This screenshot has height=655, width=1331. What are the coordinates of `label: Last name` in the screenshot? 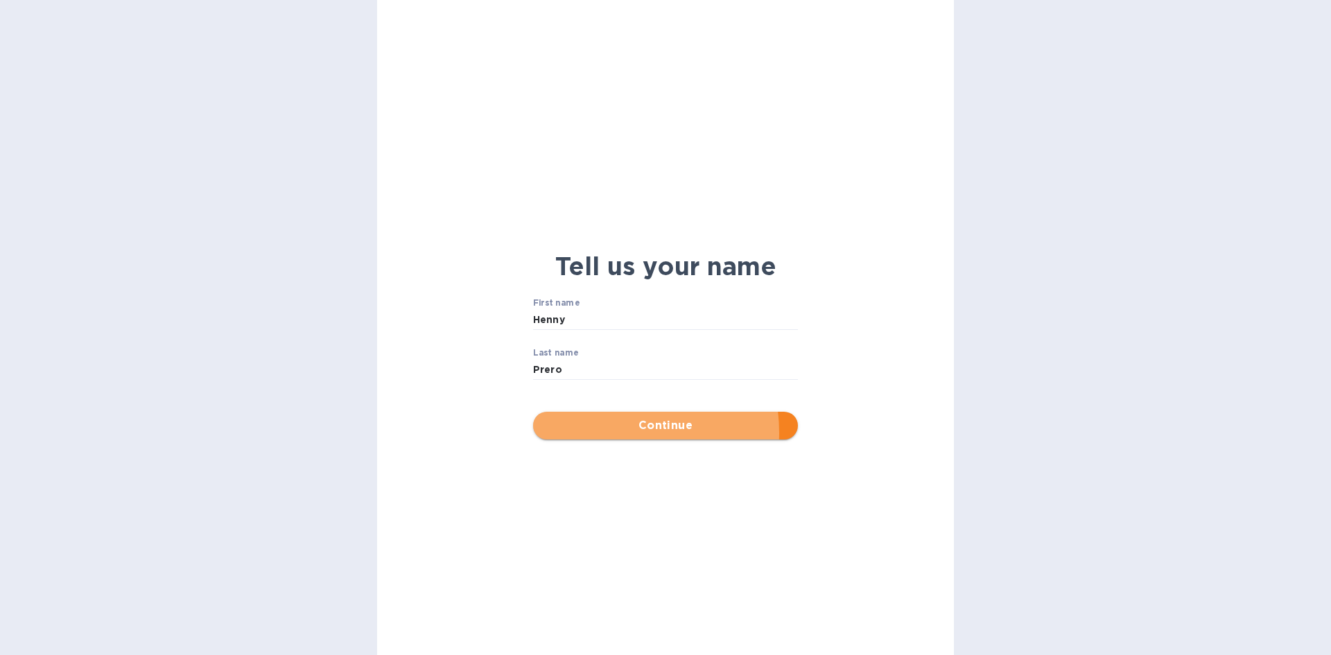 It's located at (556, 354).